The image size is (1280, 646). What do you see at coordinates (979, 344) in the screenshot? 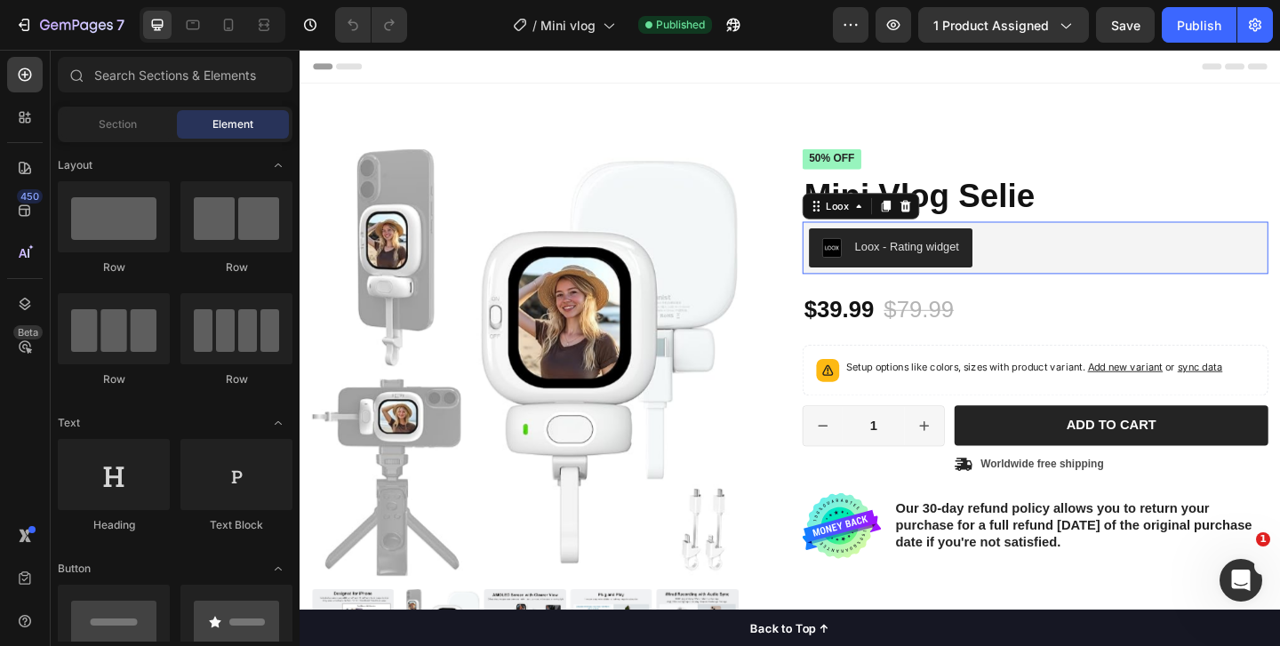
I see `span: sync data` at bounding box center [979, 344].